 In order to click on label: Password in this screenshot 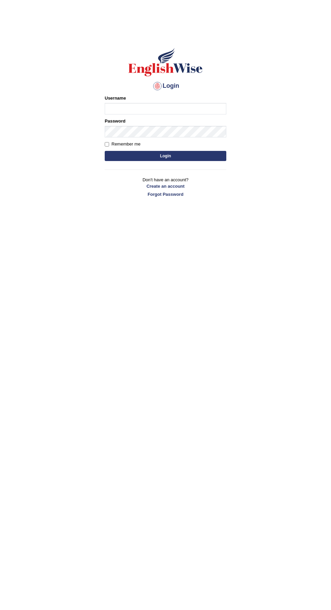, I will do `click(115, 121)`.